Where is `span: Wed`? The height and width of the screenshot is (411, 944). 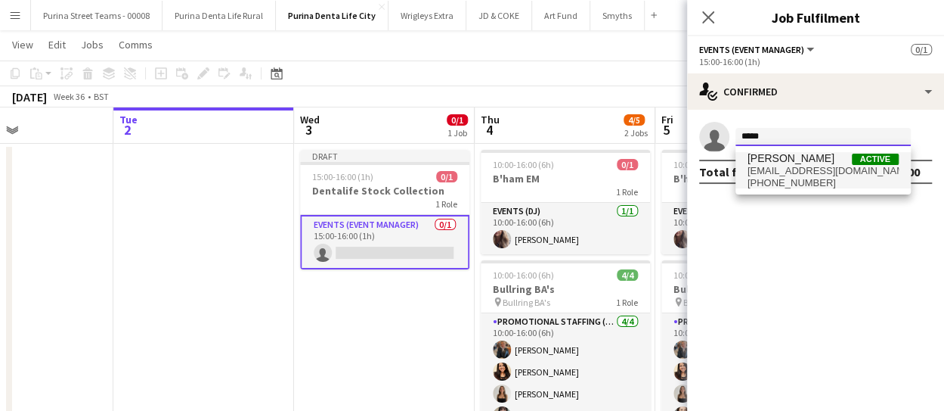
span: Wed is located at coordinates (310, 119).